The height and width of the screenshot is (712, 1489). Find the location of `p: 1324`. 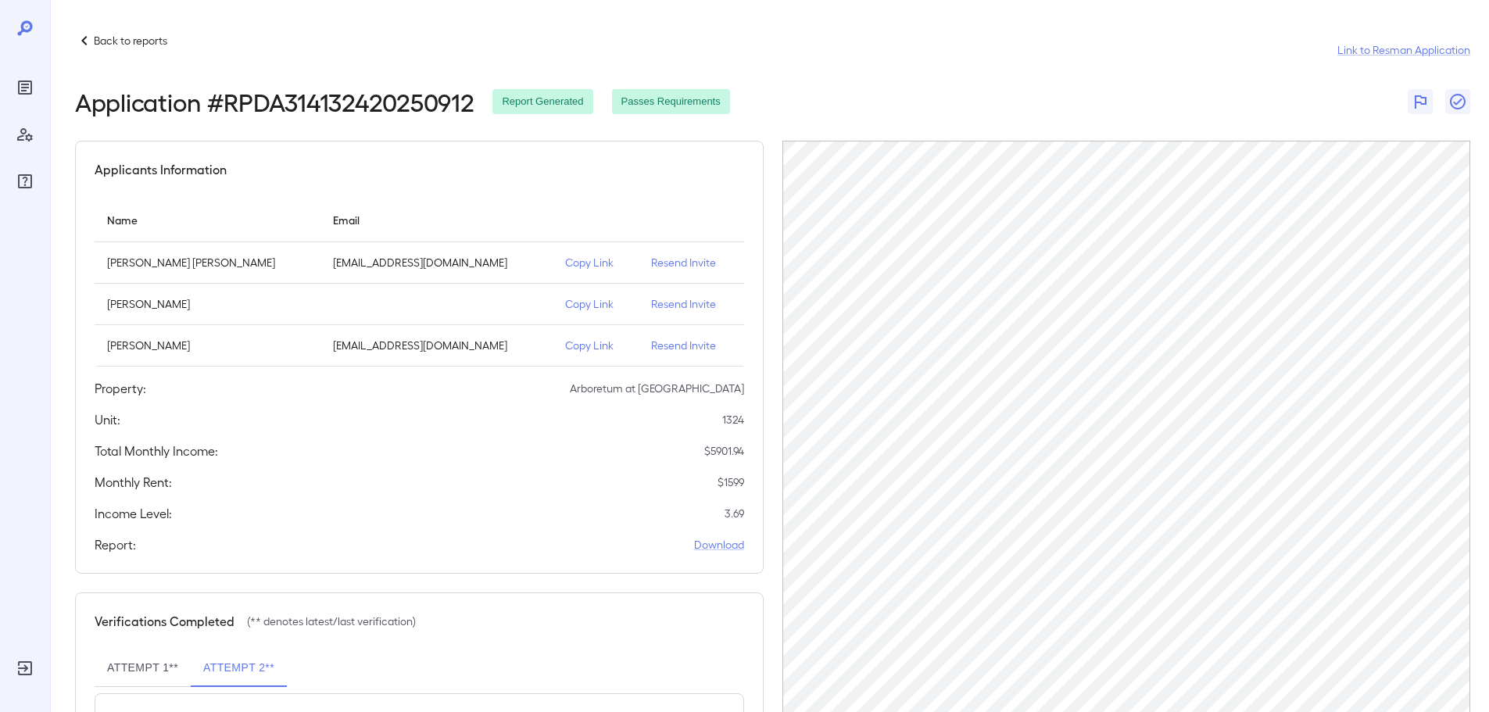

p: 1324 is located at coordinates (733, 420).